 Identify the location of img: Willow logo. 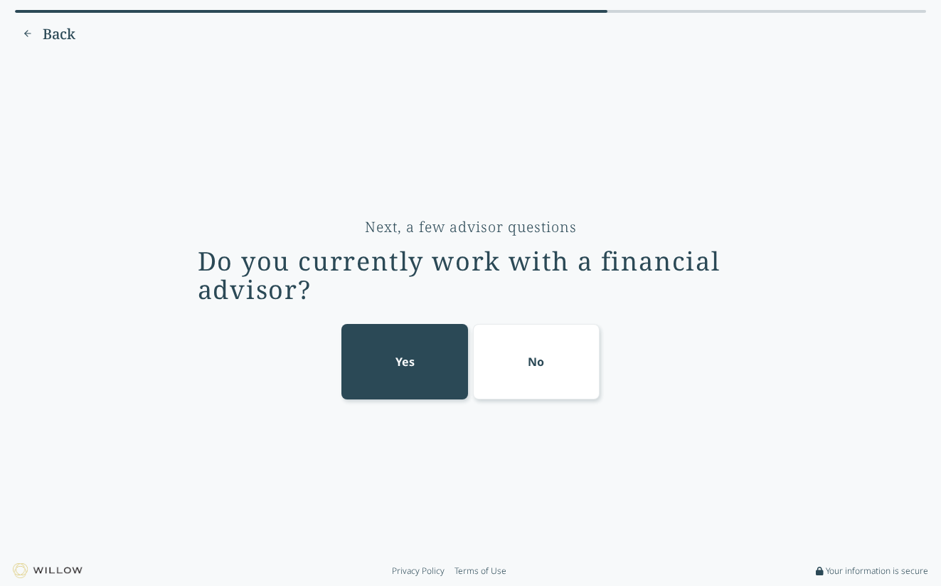
(48, 570).